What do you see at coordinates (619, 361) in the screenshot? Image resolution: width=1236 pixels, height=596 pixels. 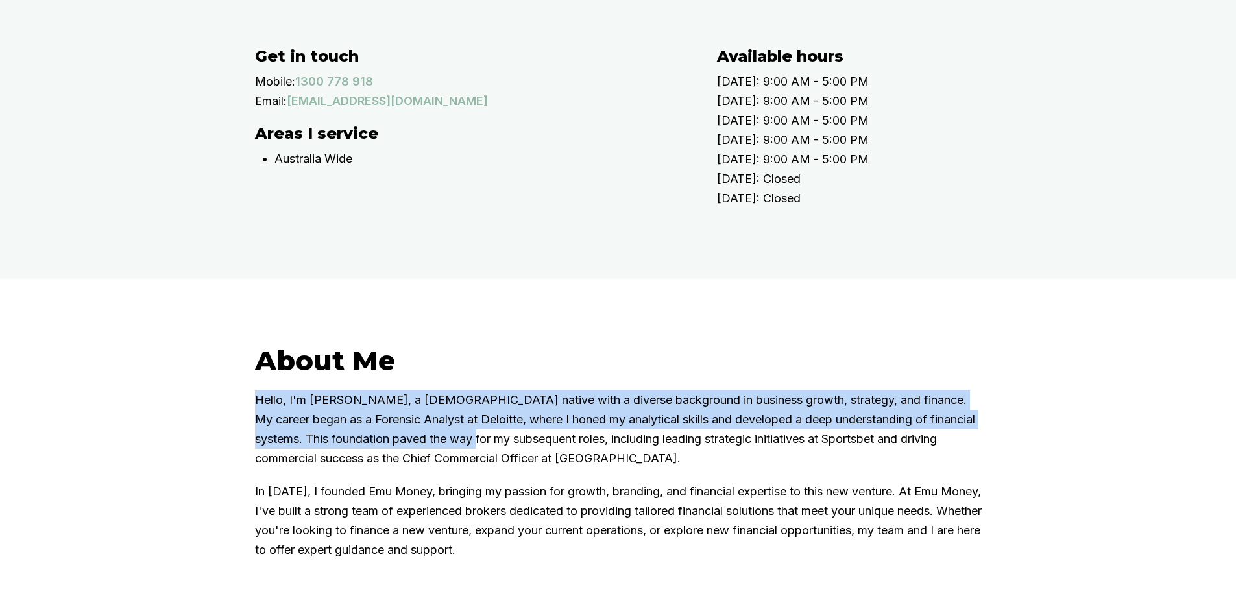 I see `h2: About Me` at bounding box center [619, 361].